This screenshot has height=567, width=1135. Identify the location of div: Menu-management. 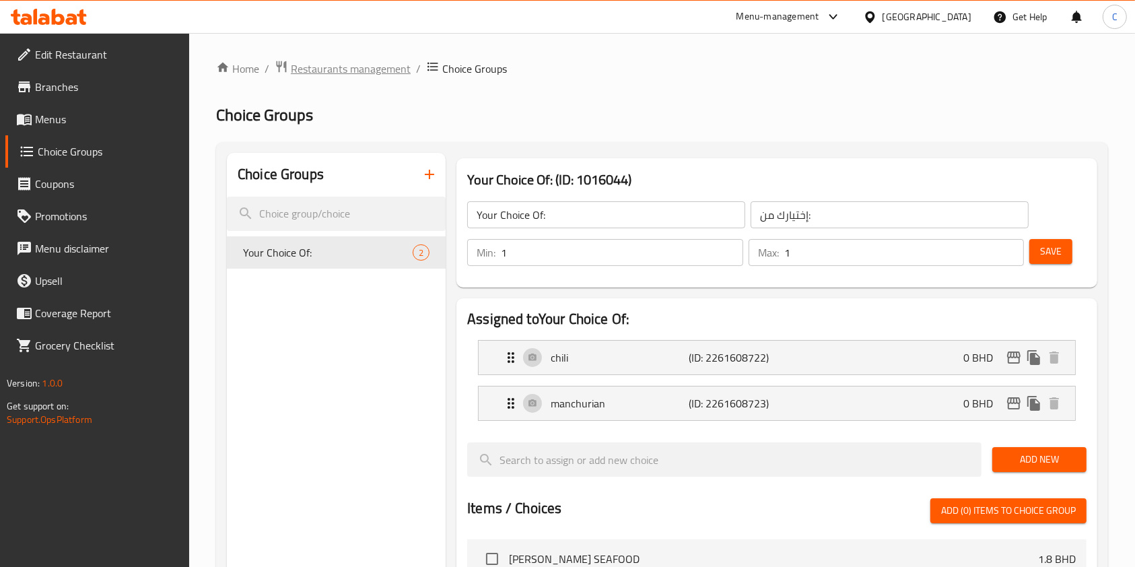
(777, 17).